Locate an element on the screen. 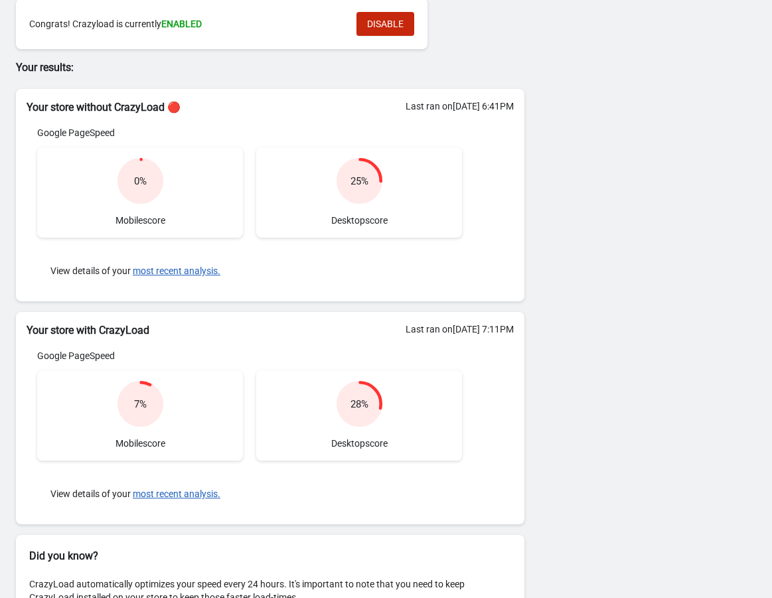 The height and width of the screenshot is (598, 772). h2: Did you know? is located at coordinates (270, 556).